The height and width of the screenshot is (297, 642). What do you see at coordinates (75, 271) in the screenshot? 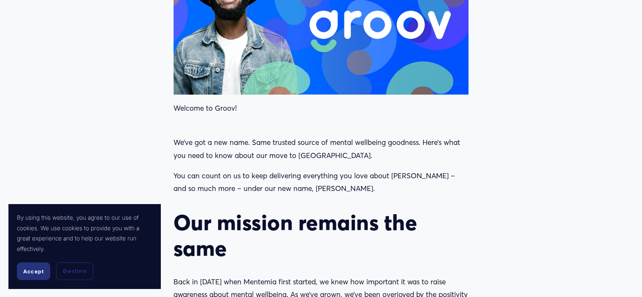
I see `button: Decline` at bounding box center [75, 271].